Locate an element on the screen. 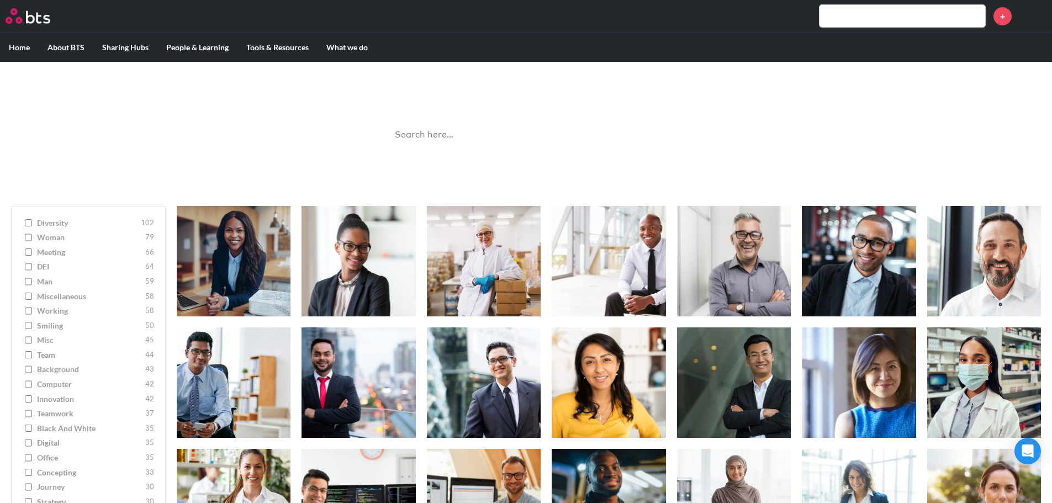 Image resolution: width=1052 pixels, height=503 pixels. a: Profile is located at coordinates (1033, 16).